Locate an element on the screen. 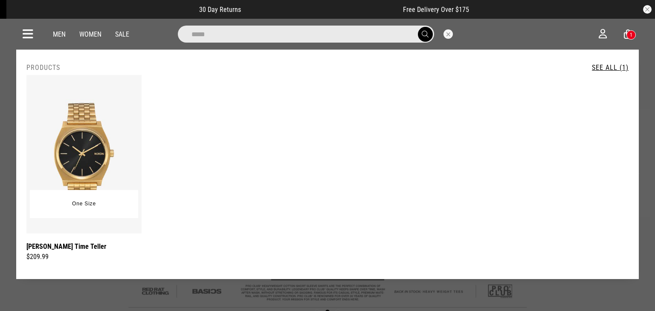 The image size is (655, 311). a: Women is located at coordinates (90, 34).